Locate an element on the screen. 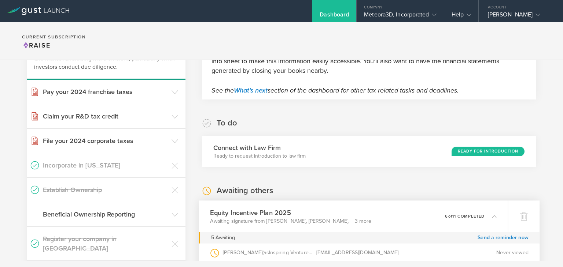  h2: To do is located at coordinates (227, 123).